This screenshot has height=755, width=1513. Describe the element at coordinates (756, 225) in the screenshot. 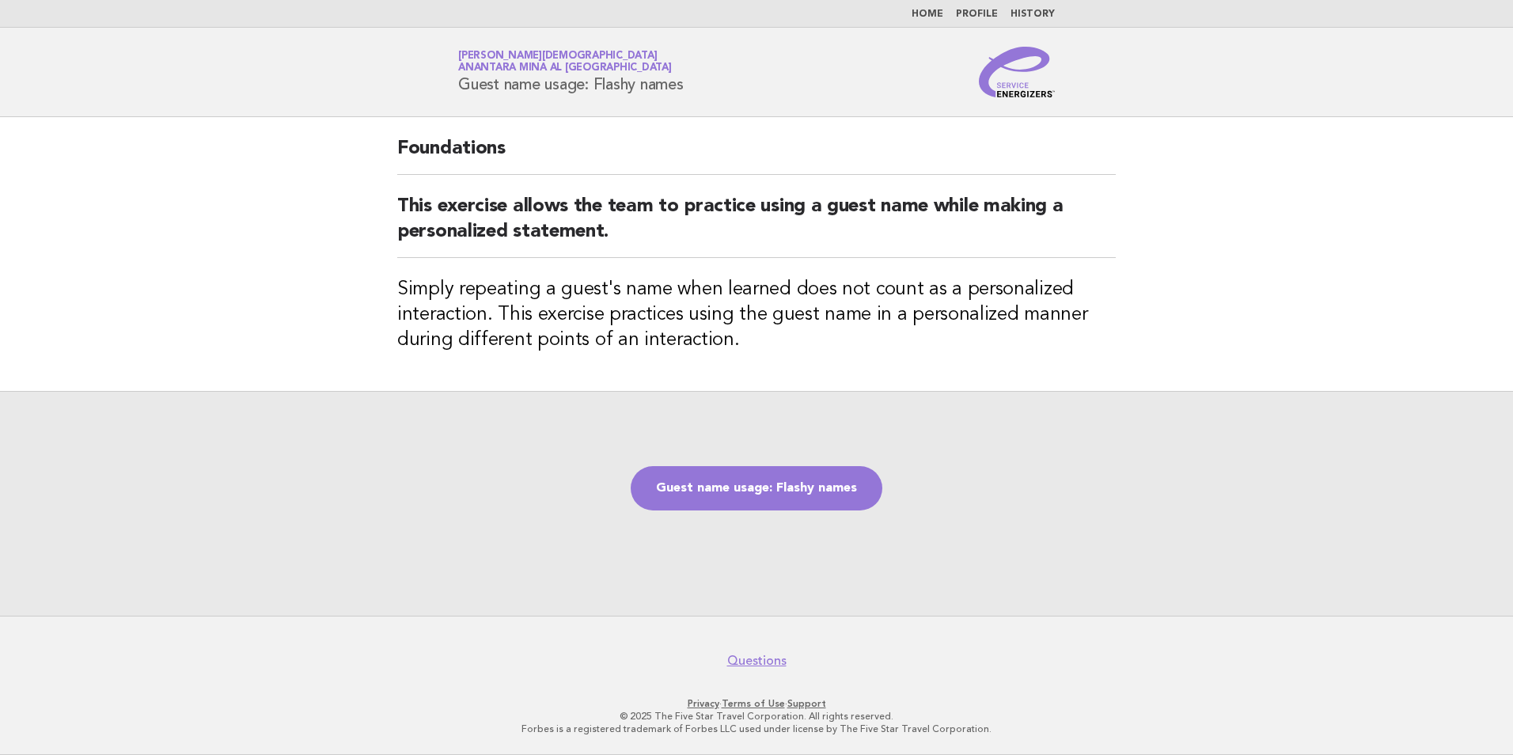

I see `h2: This exercise allows the team to practice using a guest name while making a personalized statement.` at that location.